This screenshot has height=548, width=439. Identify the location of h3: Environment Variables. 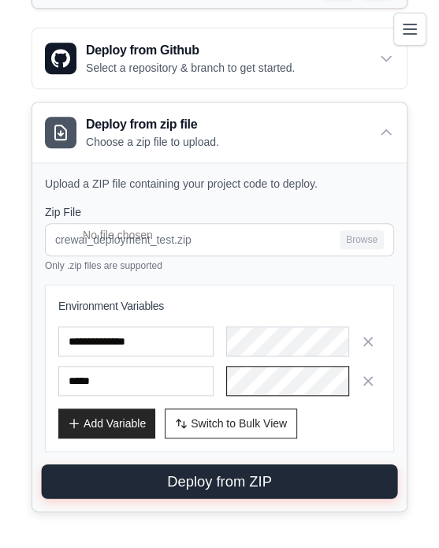
(219, 306).